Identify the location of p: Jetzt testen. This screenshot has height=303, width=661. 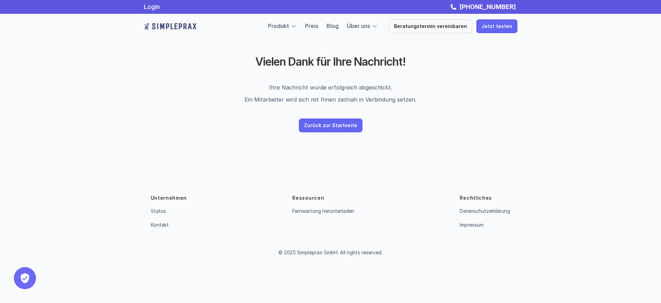
(497, 26).